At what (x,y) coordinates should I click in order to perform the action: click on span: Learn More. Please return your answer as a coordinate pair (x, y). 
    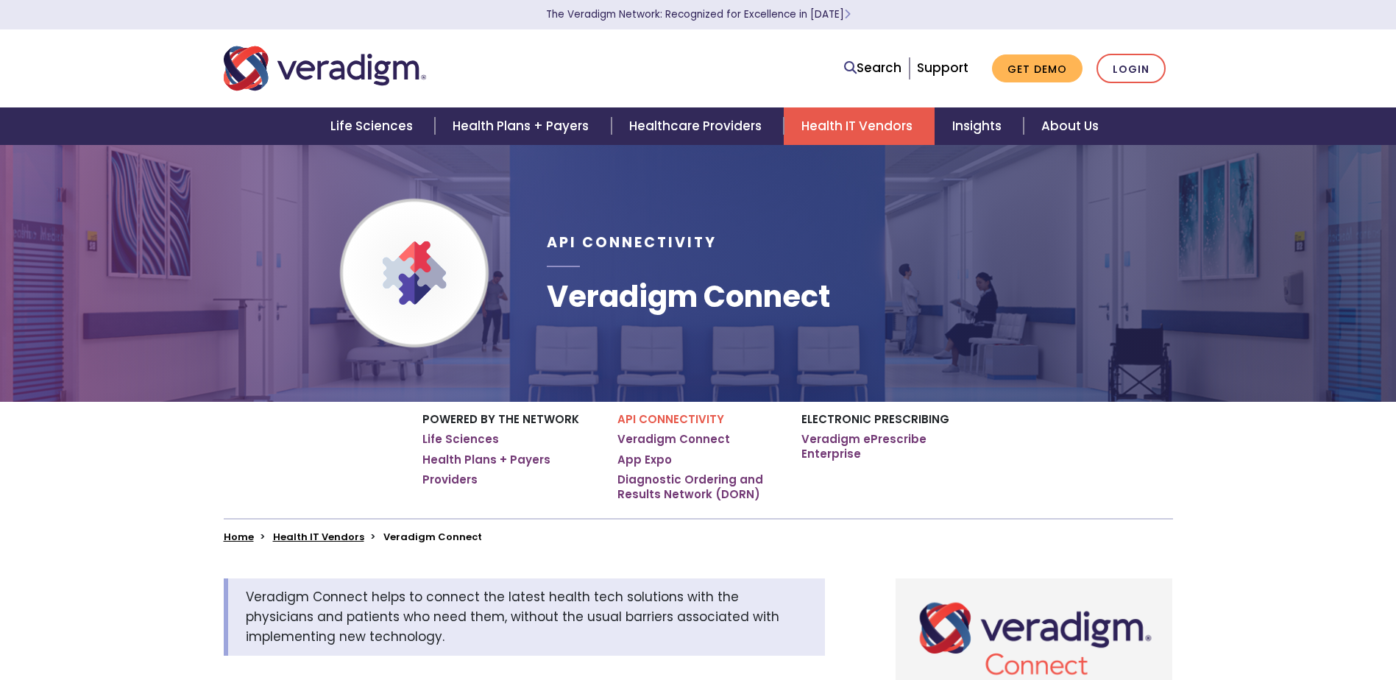
    Looking at the image, I should click on (847, 14).